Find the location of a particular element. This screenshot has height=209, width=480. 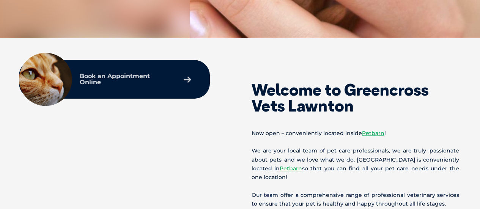

a: Book an Appointment Online is located at coordinates (135, 79).